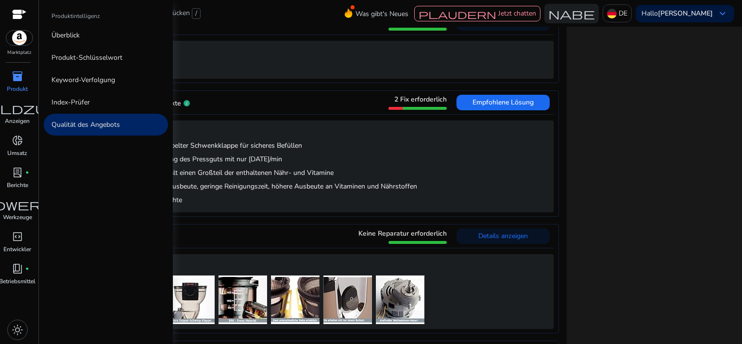  Describe the element at coordinates (76, 16) in the screenshot. I see `p: Produktintelligenz` at that location.